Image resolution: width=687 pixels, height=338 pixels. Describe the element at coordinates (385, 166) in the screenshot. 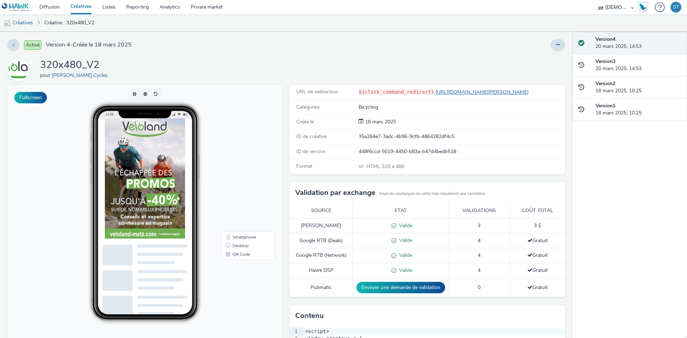

I see `span: 320 x 480` at that location.